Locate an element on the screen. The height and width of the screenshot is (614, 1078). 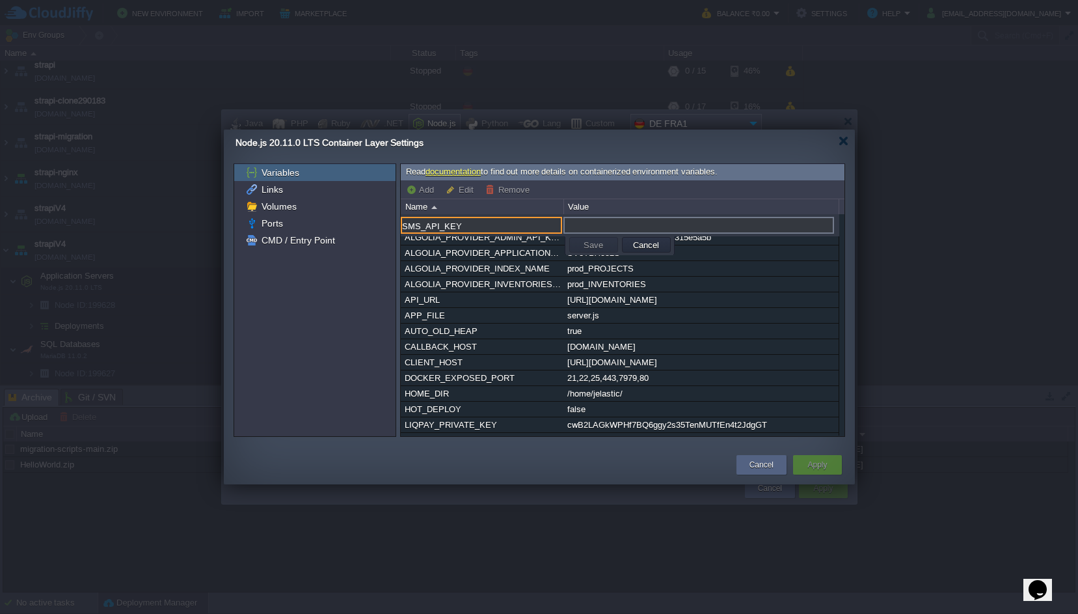
a: Volumes is located at coordinates (278, 206).